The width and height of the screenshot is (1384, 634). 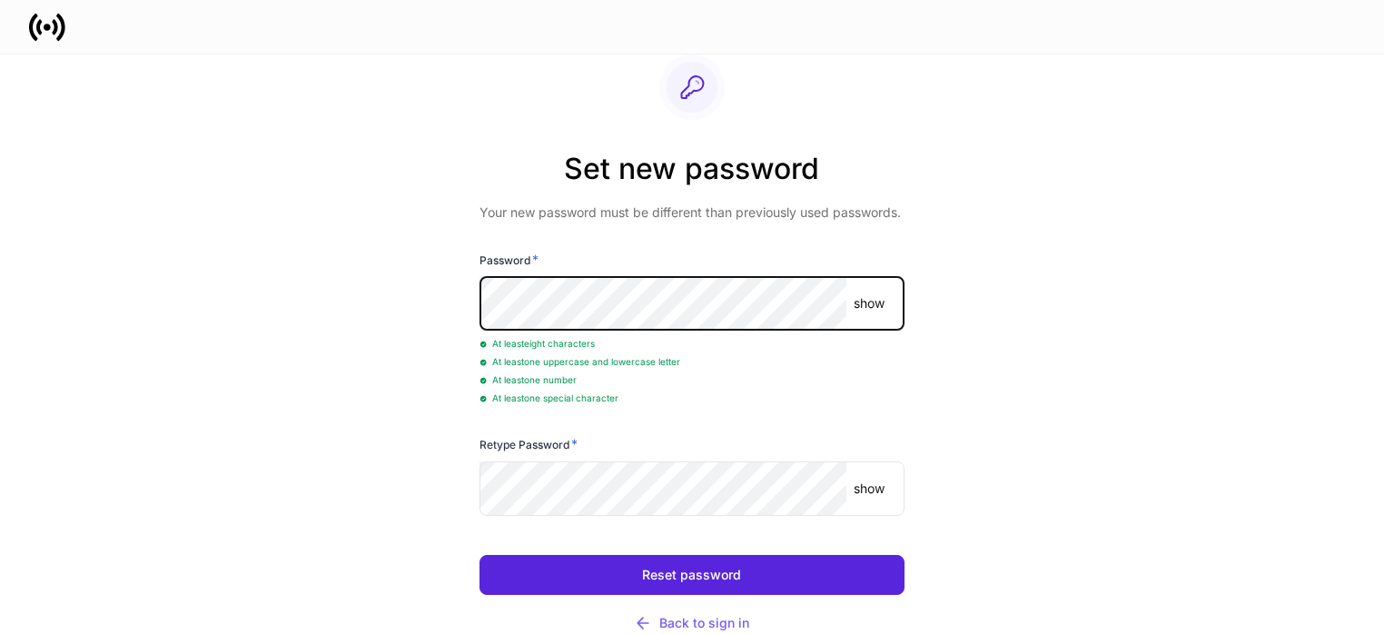 I want to click on button: Reset password, so click(x=691, y=575).